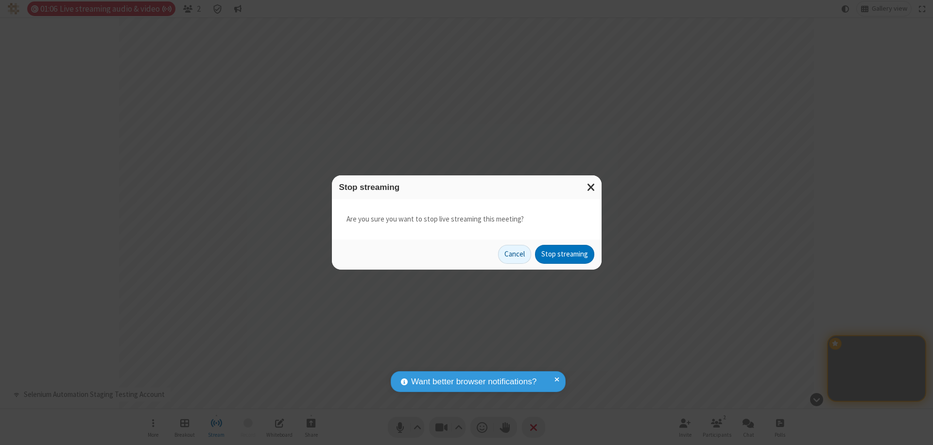 The image size is (933, 445). I want to click on button: Cancel, so click(515, 255).